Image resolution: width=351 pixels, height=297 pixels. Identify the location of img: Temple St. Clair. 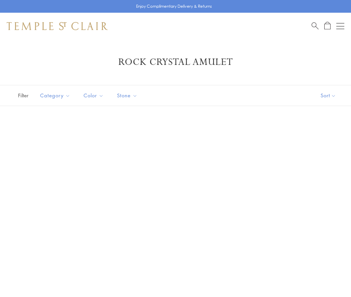
(57, 26).